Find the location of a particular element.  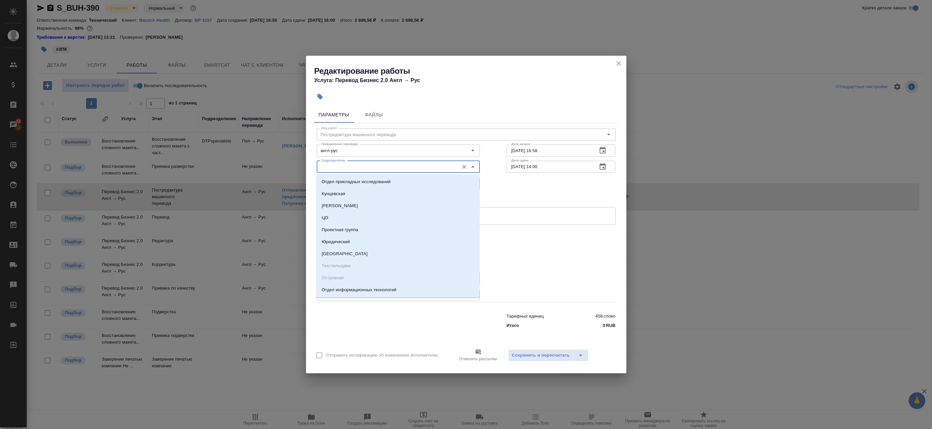

span: Сохранить и пересчитать is located at coordinates (541, 355).